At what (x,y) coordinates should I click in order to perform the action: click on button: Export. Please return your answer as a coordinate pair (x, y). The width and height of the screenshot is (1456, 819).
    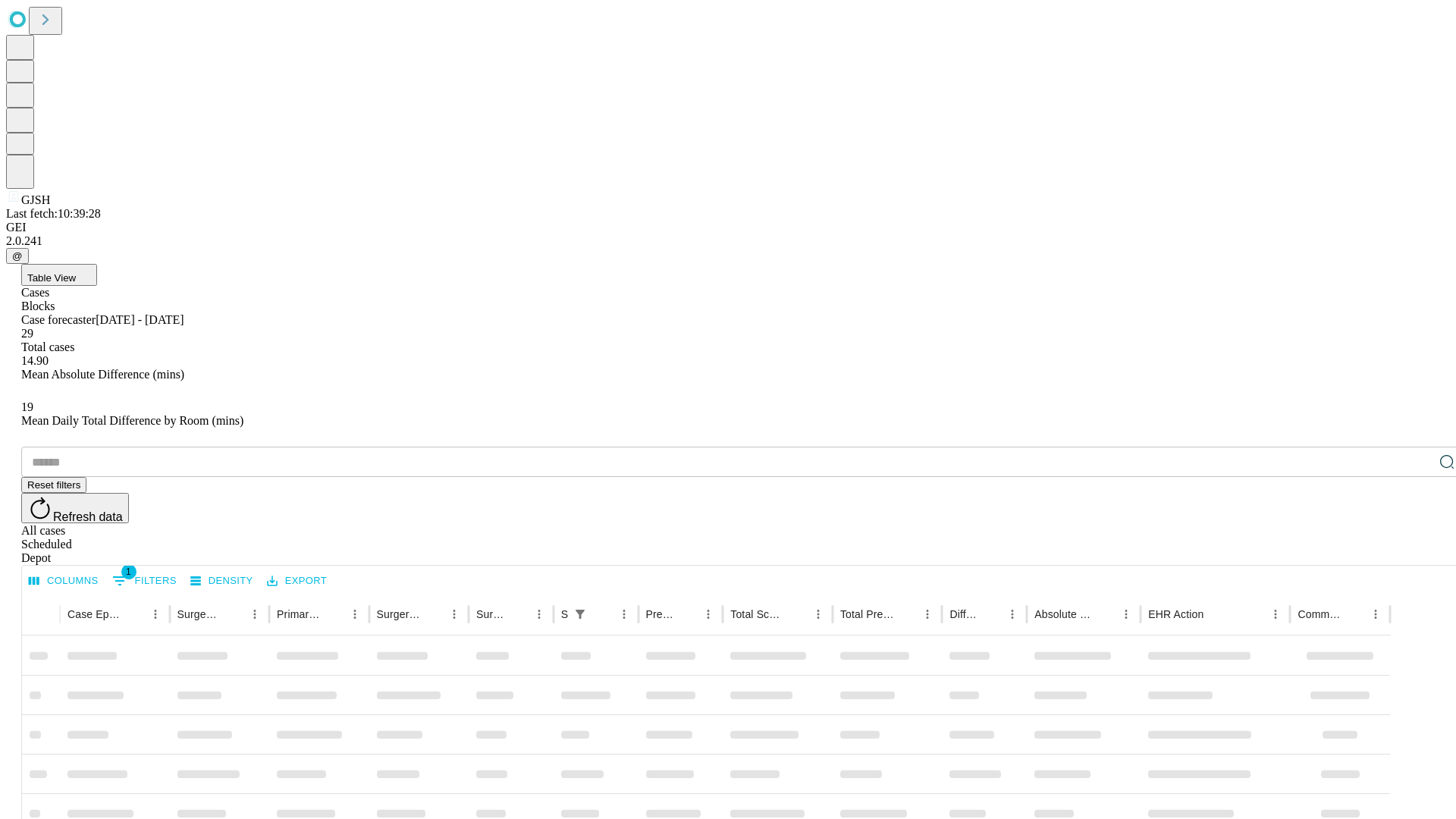
    Looking at the image, I should click on (297, 581).